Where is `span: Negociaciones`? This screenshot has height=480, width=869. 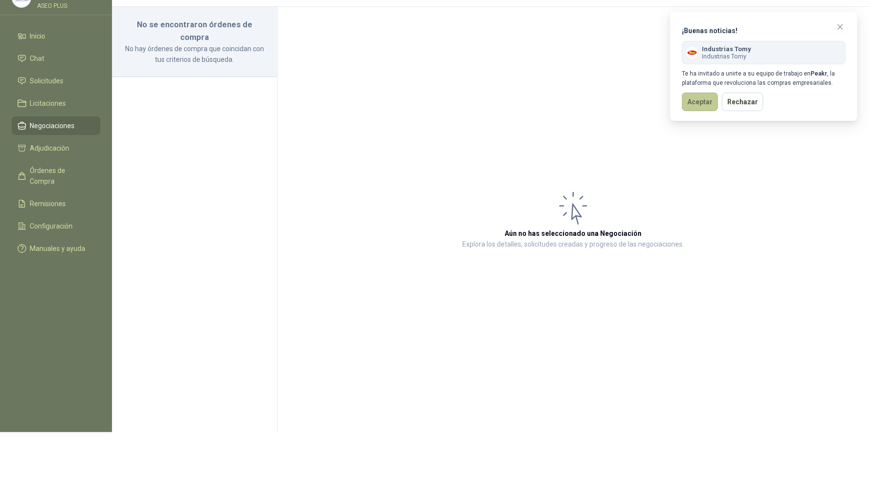 span: Negociaciones is located at coordinates (53, 126).